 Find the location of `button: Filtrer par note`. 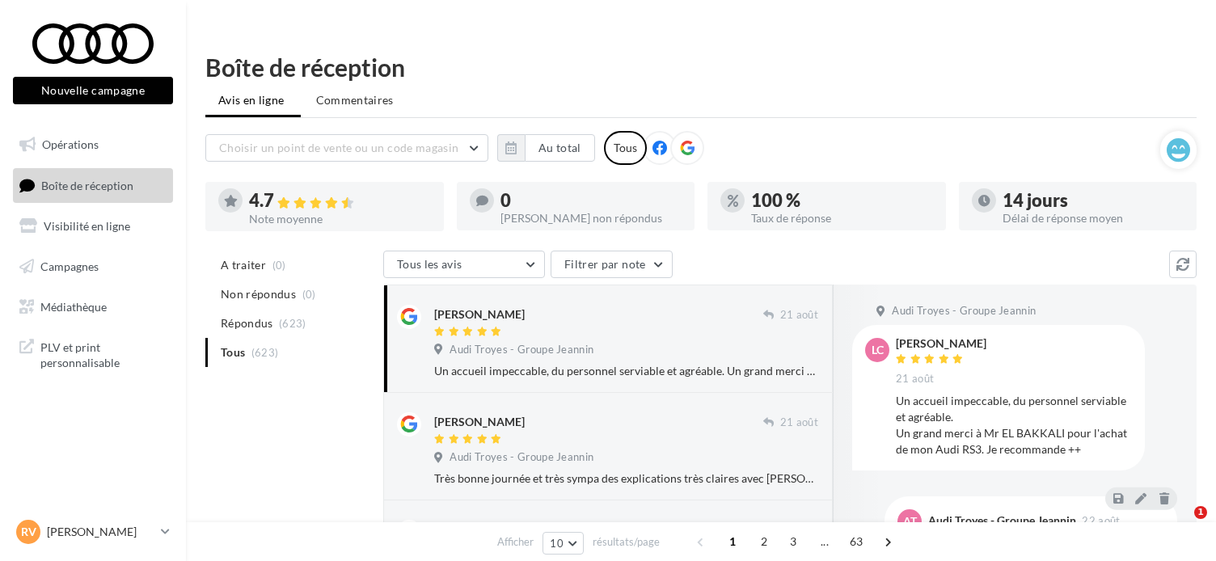

button: Filtrer par note is located at coordinates (611, 264).